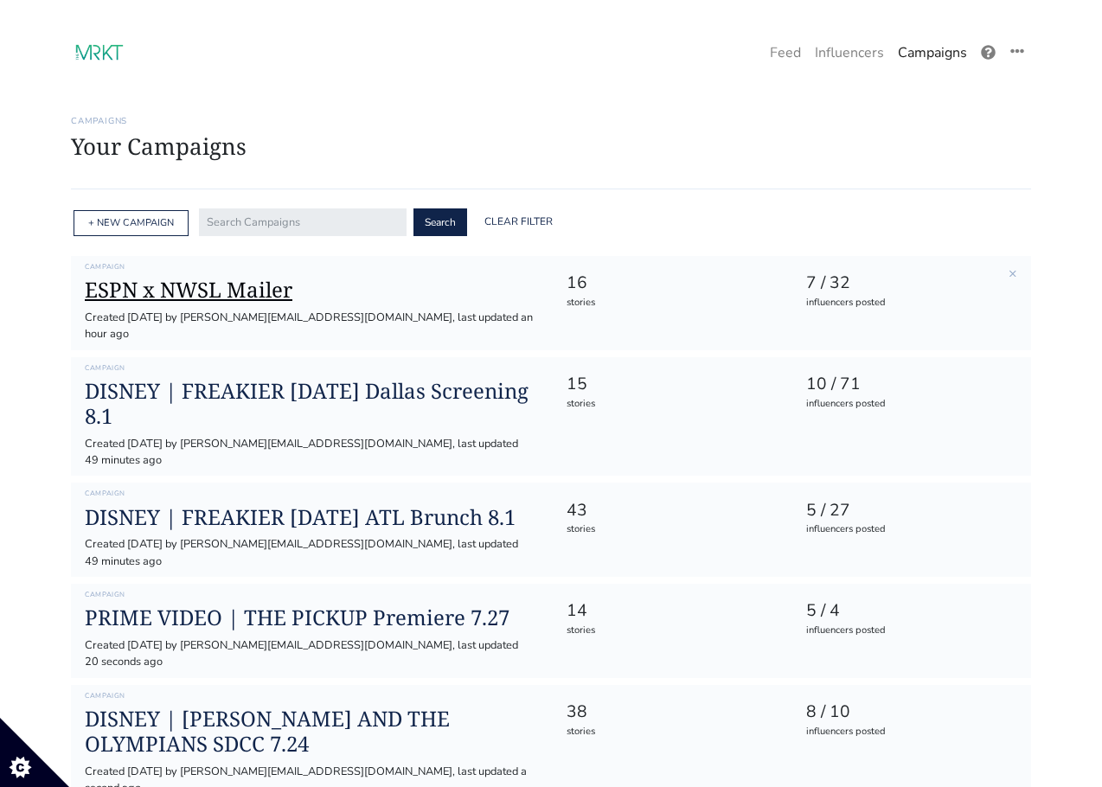  Describe the element at coordinates (911, 283) in the screenshot. I see `div: 7 / 32` at that location.